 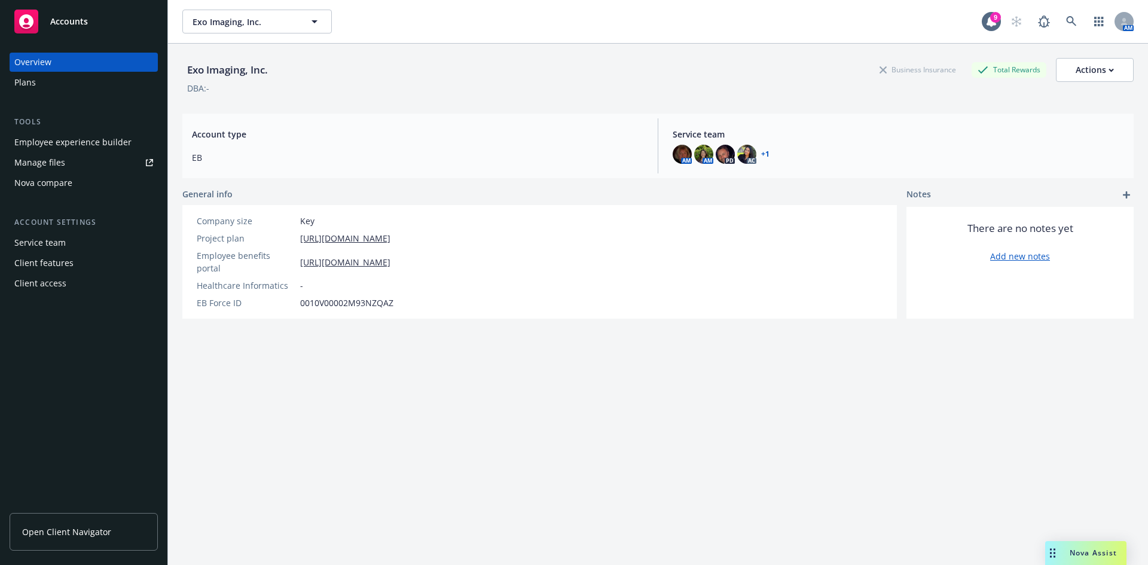 I want to click on a: Switch app, so click(x=1099, y=22).